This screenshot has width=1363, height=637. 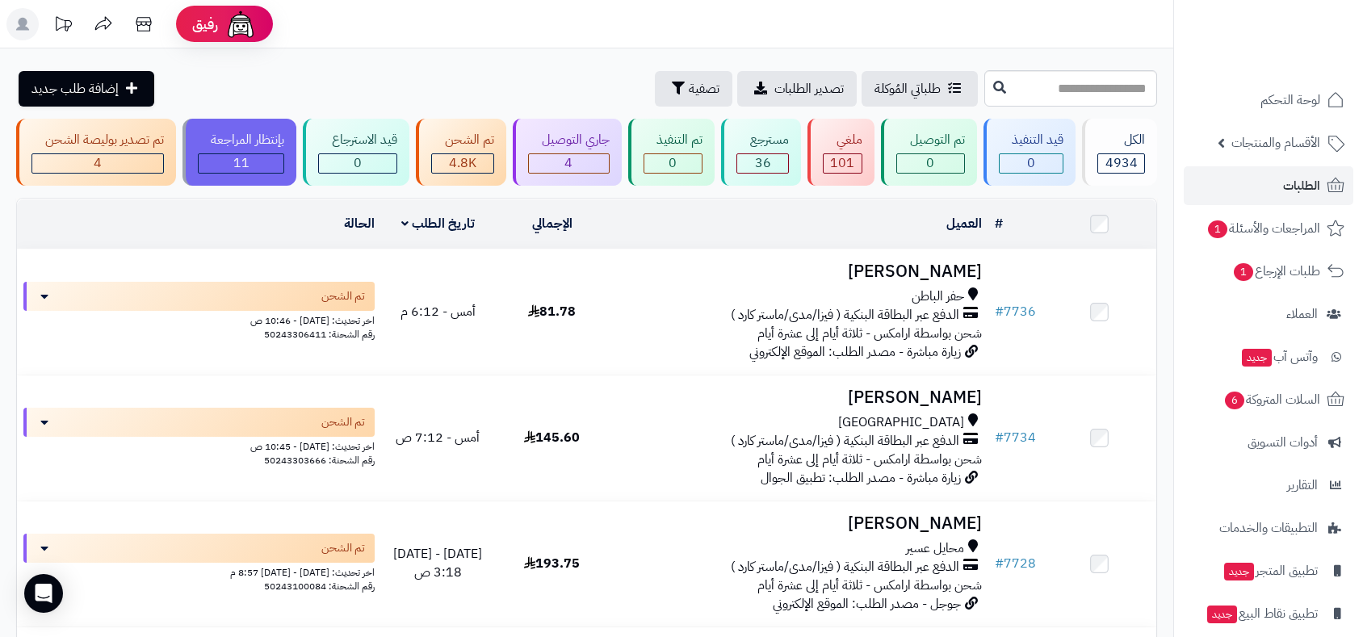 I want to click on span: رقم الشحنة: 50243100084, so click(x=319, y=586).